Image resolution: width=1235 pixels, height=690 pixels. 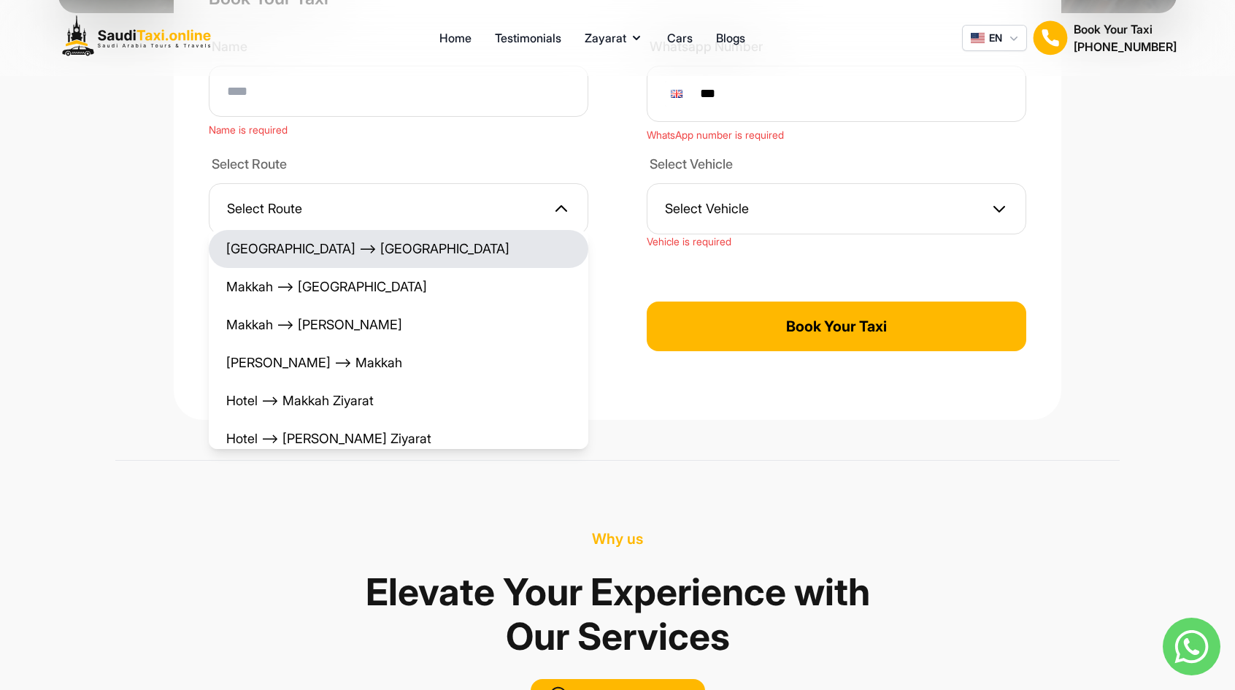 What do you see at coordinates (836, 242) in the screenshot?
I see `p: Vehicle is required` at bounding box center [836, 242].